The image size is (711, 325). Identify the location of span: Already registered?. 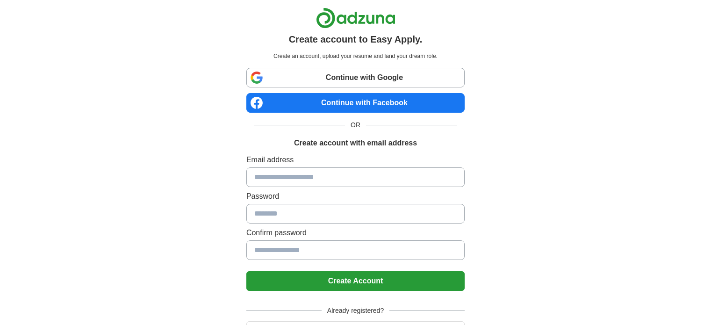
(355, 310).